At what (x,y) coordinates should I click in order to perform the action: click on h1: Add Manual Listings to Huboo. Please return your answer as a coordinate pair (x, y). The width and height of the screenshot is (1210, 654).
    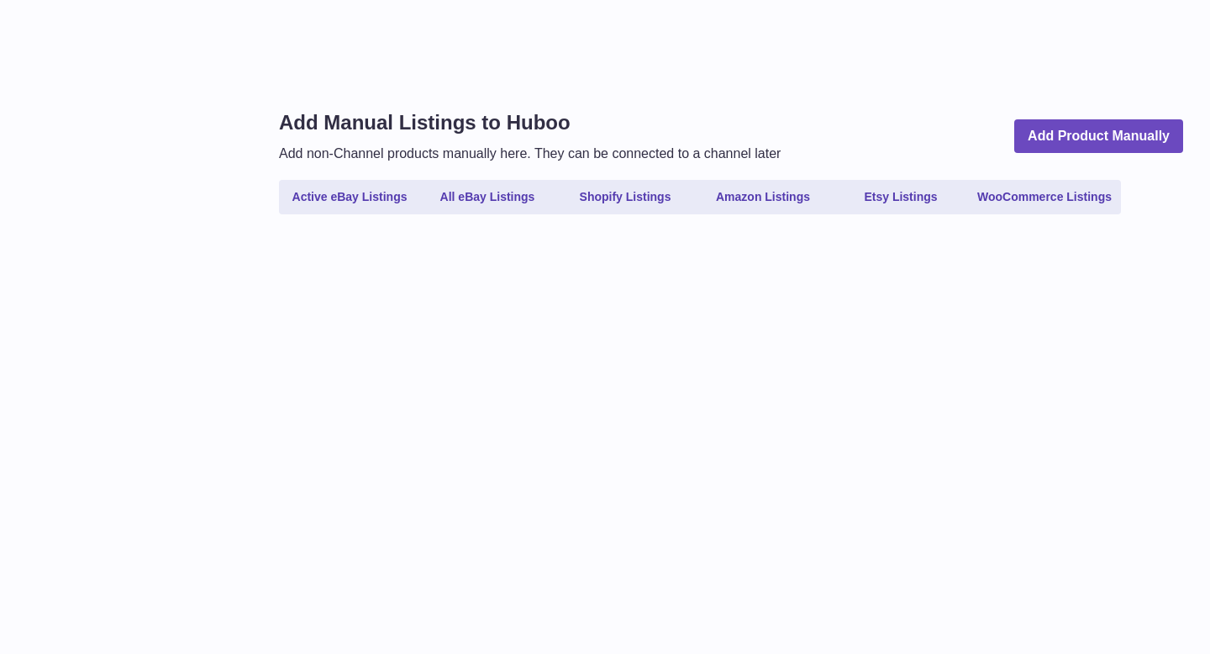
    Looking at the image, I should click on (530, 123).